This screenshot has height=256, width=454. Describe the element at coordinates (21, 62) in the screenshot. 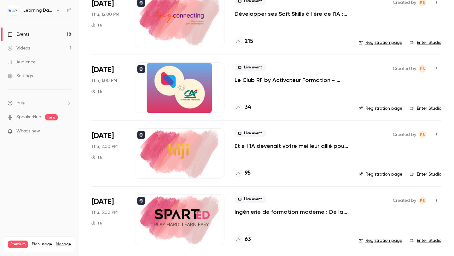

I see `div: Audience` at that location.